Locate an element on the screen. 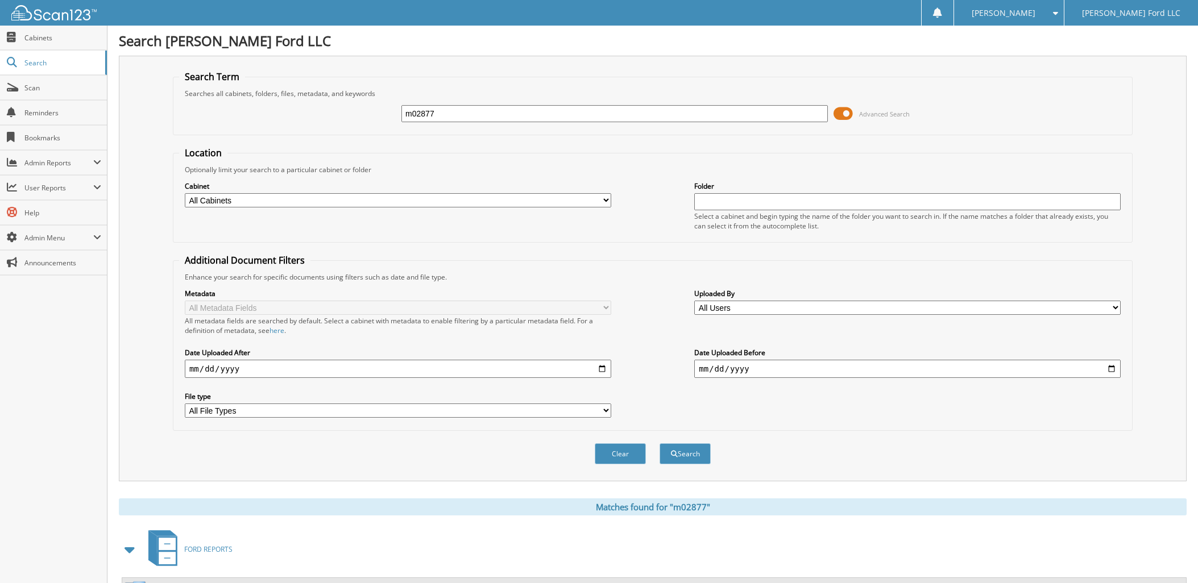  span: Scan is located at coordinates (63, 88).